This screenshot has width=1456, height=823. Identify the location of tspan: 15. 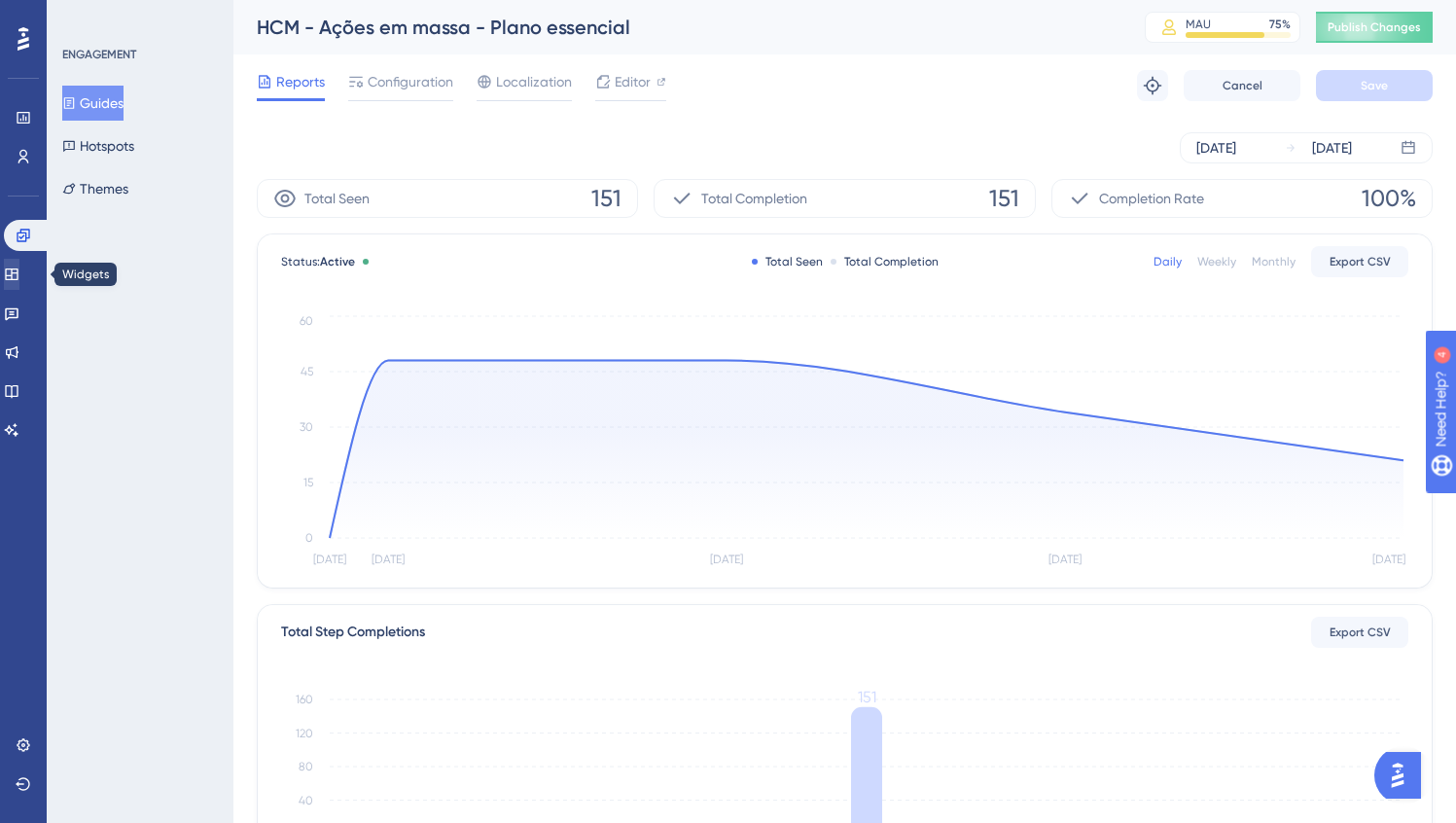
(308, 483).